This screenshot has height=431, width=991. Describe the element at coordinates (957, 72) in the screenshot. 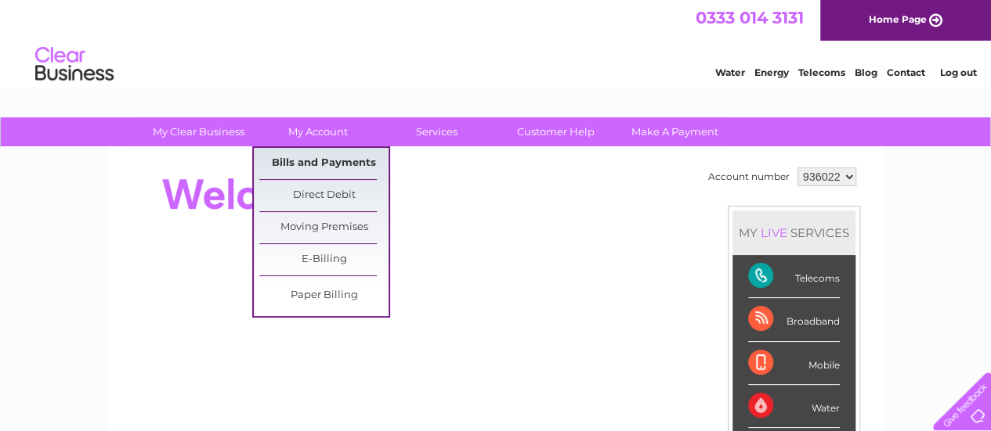

I see `a: Log out` at that location.